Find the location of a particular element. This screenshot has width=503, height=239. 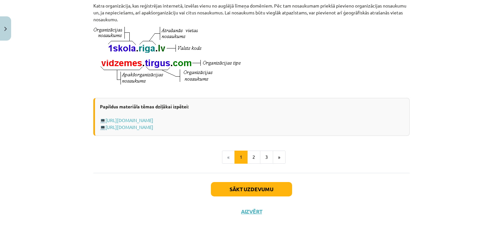

button: Aizvērt is located at coordinates (252, 212).